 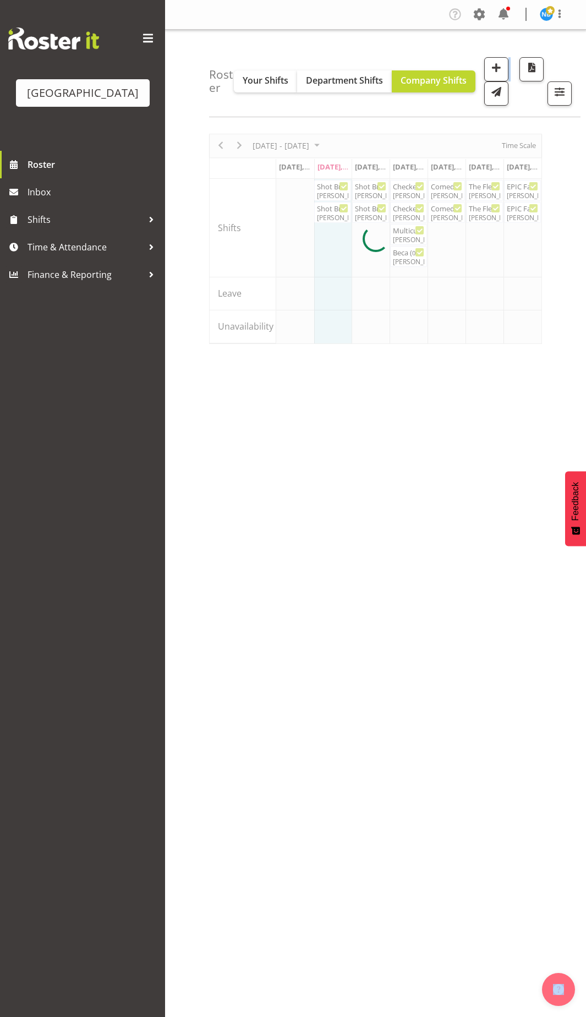 I want to click on img: nicoel-boschman11219.jpg, so click(x=546, y=14).